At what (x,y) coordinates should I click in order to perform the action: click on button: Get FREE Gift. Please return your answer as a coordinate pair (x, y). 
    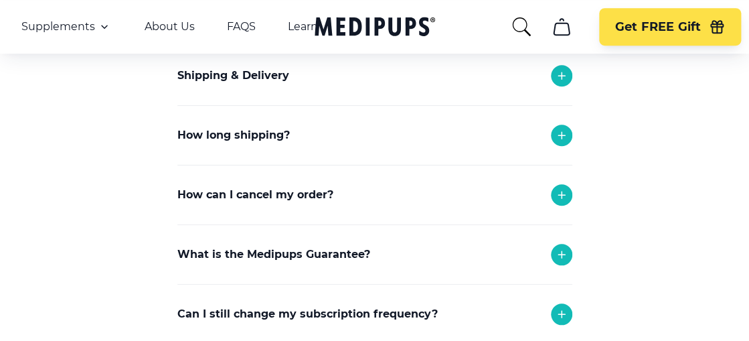
    Looking at the image, I should click on (670, 27).